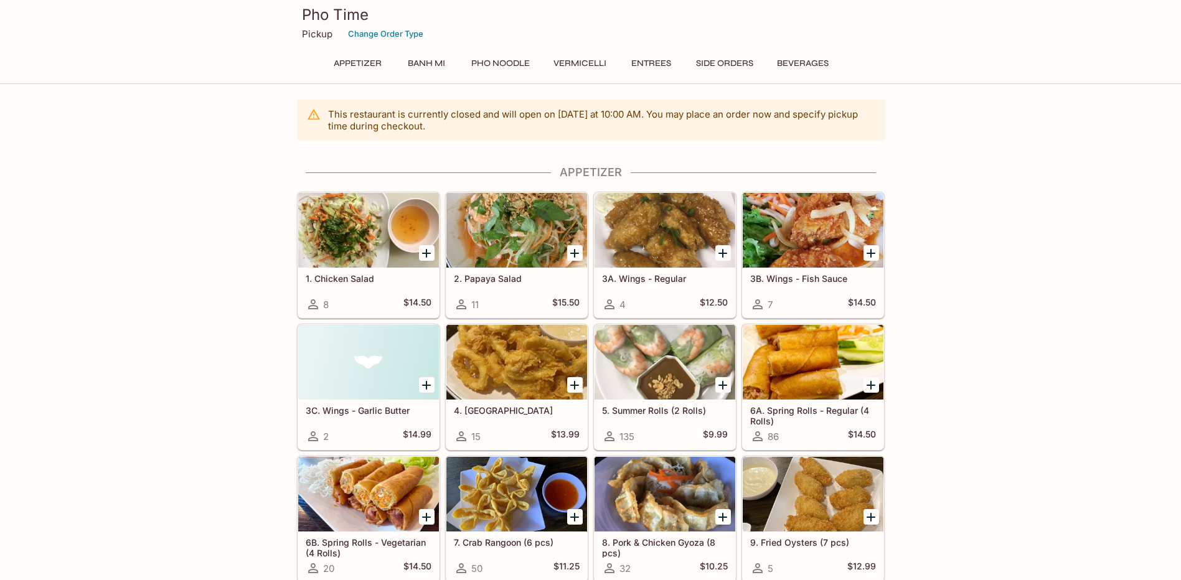 The image size is (1181, 580). Describe the element at coordinates (575, 385) in the screenshot. I see `button: Add 4. Calamari` at that location.